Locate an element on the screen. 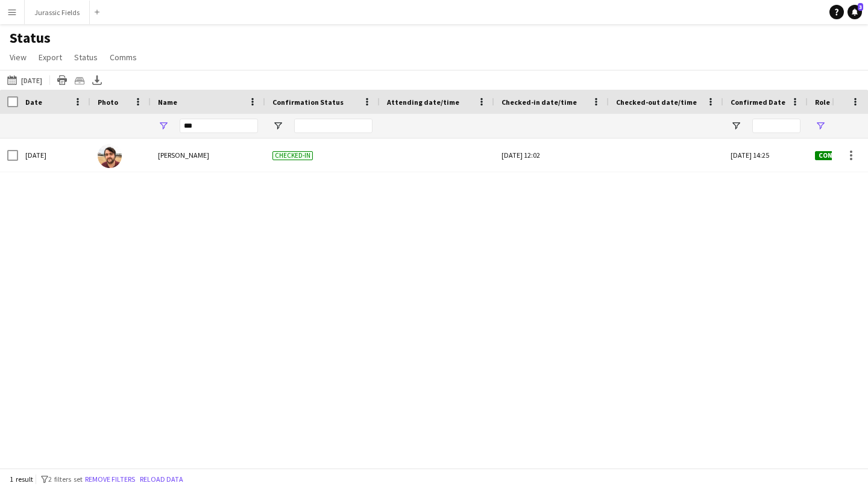  app-action-btn: Print is located at coordinates (62, 80).